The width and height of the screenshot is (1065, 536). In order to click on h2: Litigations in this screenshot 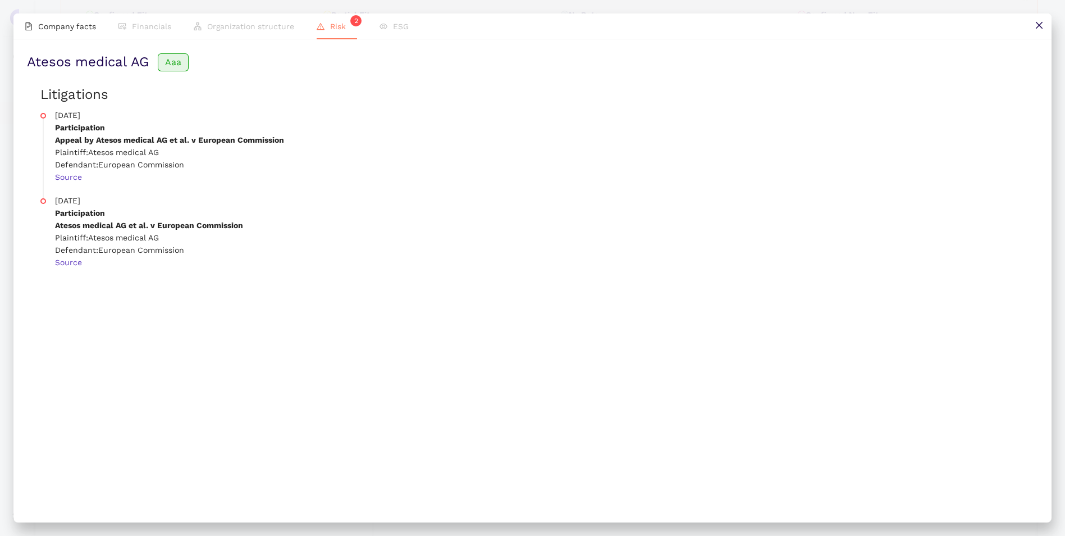, I will do `click(539, 95)`.